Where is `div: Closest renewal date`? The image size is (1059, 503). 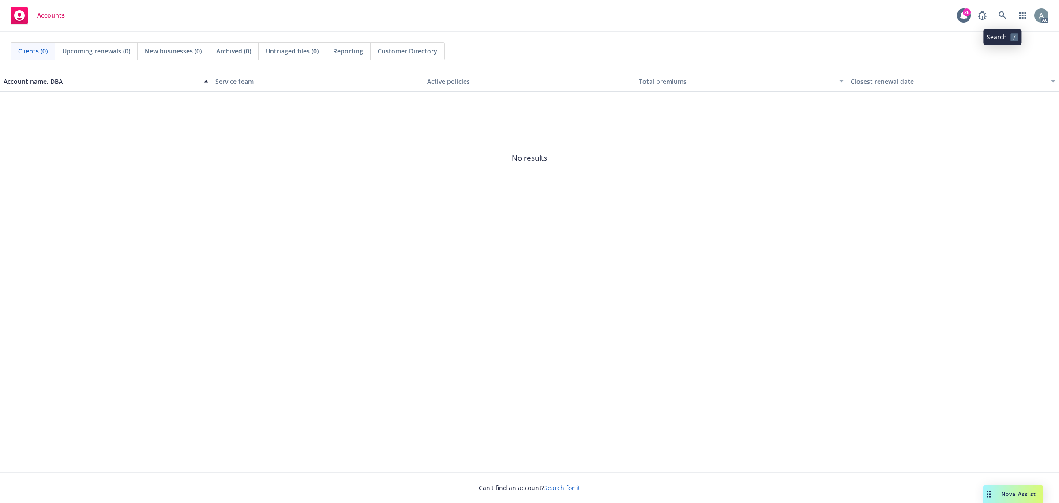 div: Closest renewal date is located at coordinates (949, 81).